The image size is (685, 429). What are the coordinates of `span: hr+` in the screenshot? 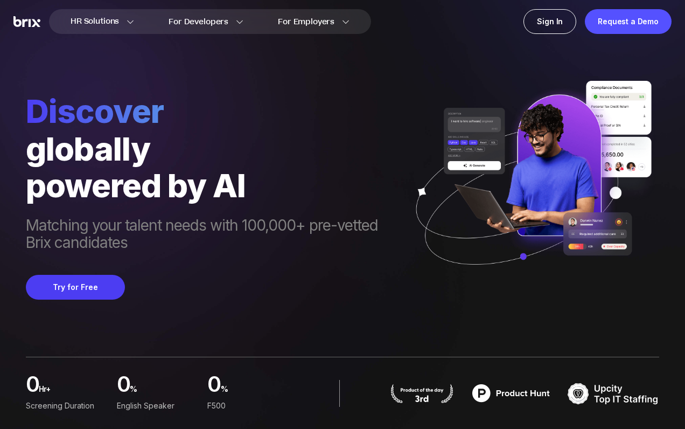 It's located at (73, 391).